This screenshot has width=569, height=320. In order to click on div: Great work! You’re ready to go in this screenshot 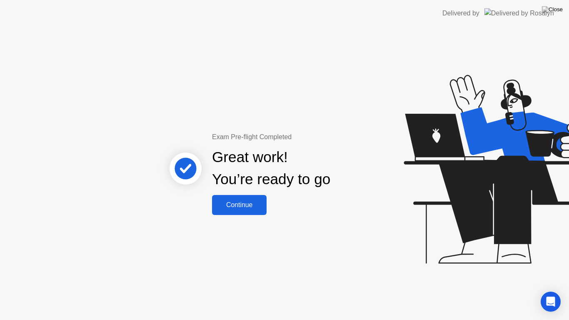, I will do `click(271, 168)`.